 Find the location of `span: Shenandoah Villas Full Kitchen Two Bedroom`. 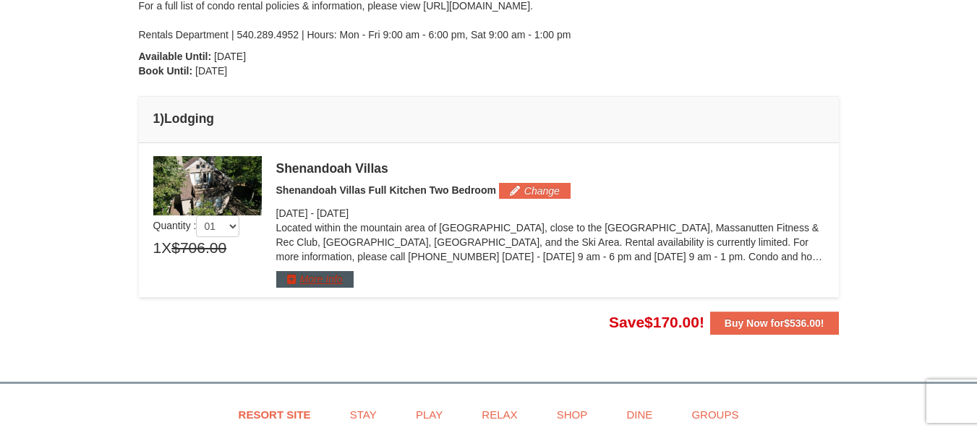

span: Shenandoah Villas Full Kitchen Two Bedroom is located at coordinates (386, 190).